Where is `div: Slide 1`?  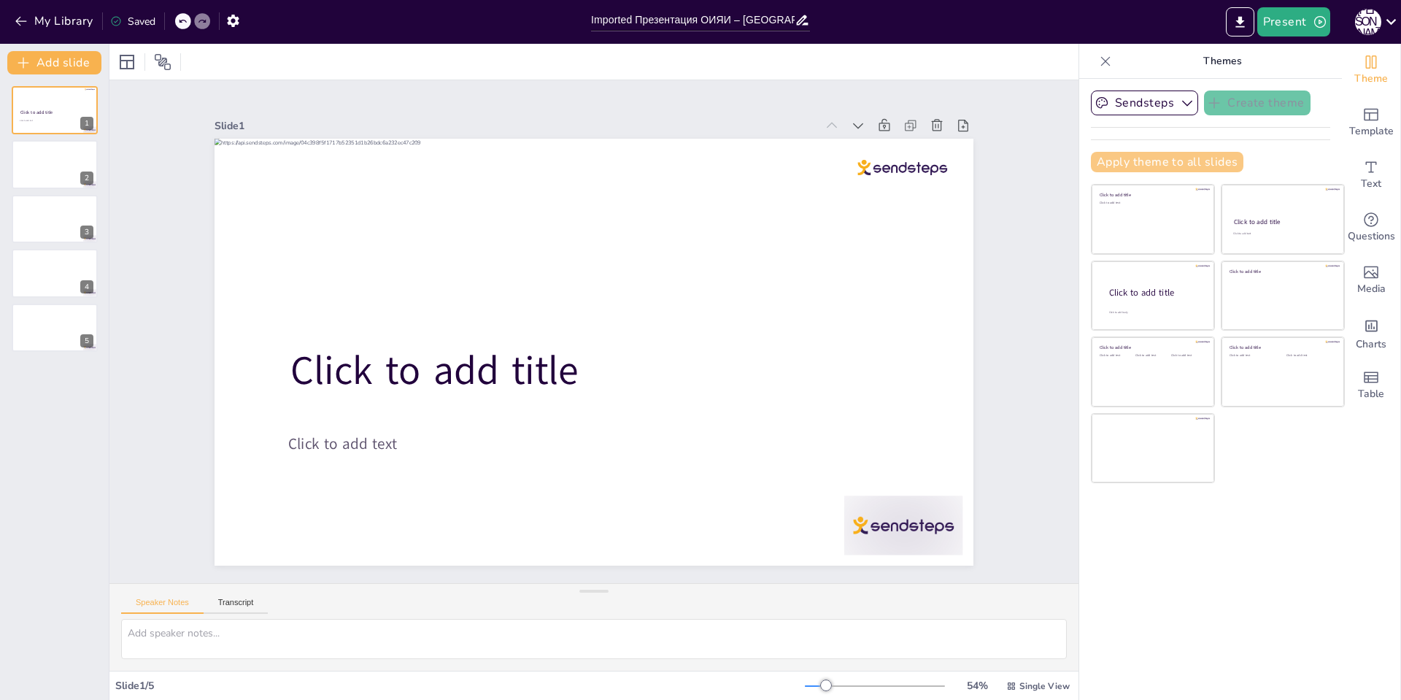 div: Slide 1 is located at coordinates (536, 118).